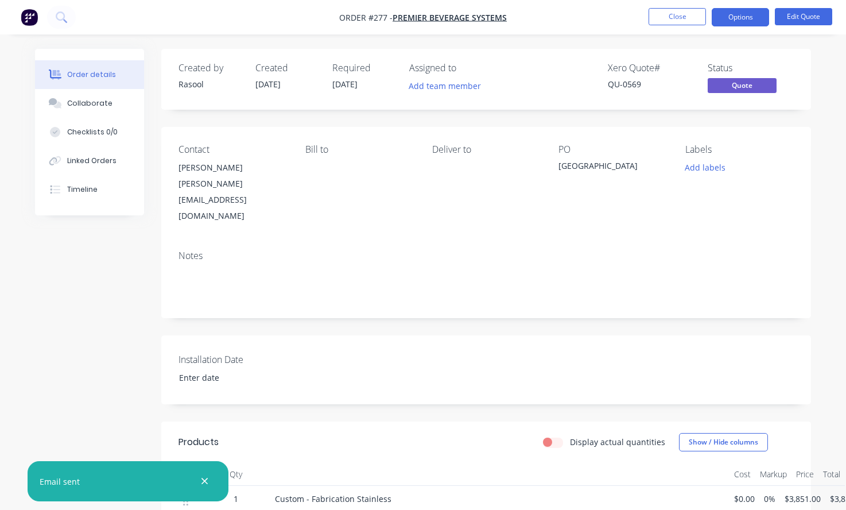  What do you see at coordinates (60, 481) in the screenshot?
I see `div: Email sent` at bounding box center [60, 481].